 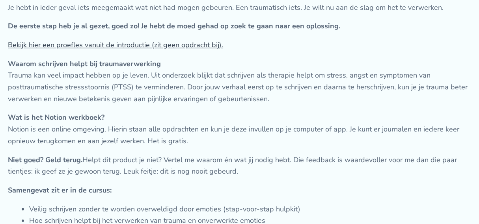 I want to click on strong: Niet goed? Geld terug., so click(x=45, y=160).